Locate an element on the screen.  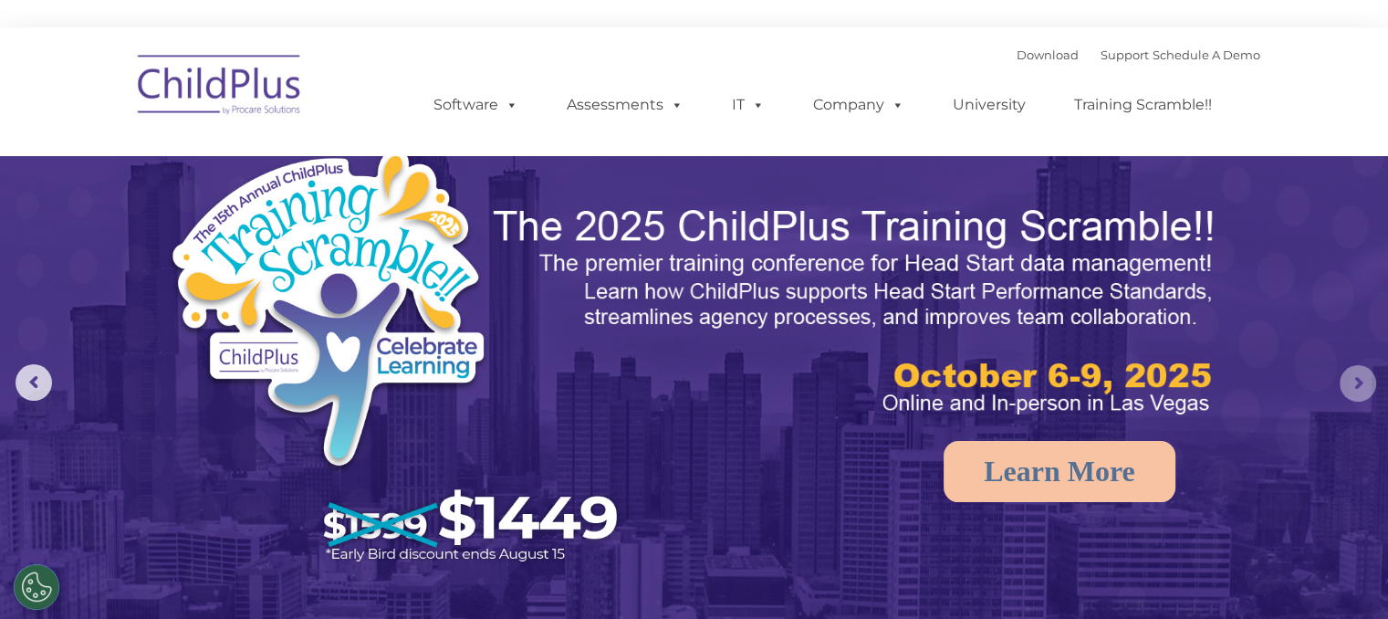
a: Software is located at coordinates (475, 105).